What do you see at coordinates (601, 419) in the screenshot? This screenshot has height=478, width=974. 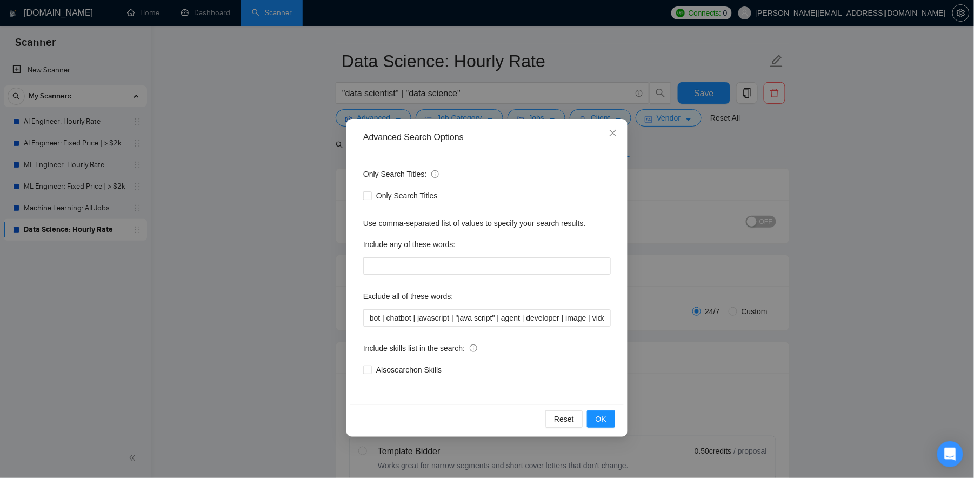 I see `span: OK` at bounding box center [601, 419].